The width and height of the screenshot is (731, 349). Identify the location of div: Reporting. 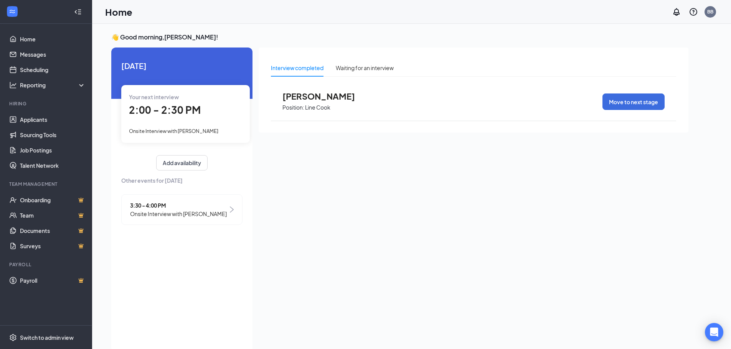
(53, 85).